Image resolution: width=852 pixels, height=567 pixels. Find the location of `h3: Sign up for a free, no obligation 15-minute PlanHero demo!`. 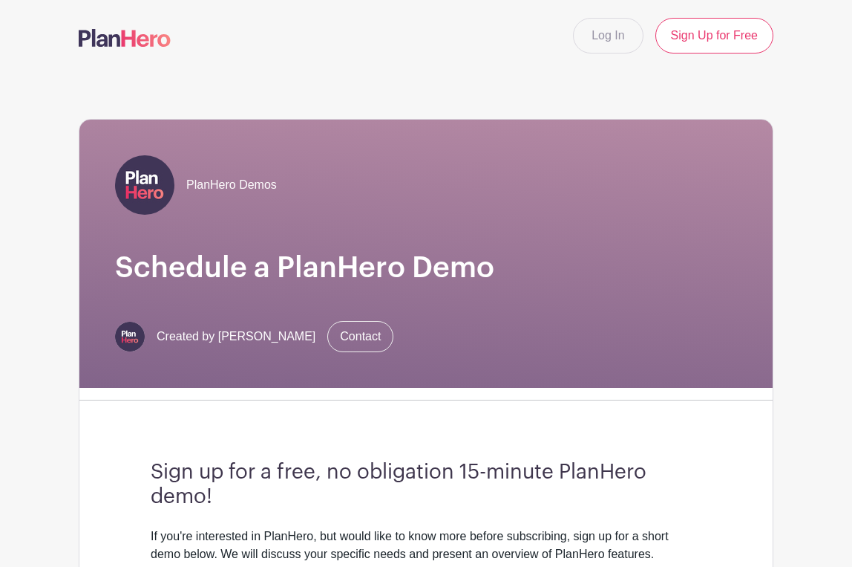

h3: Sign up for a free, no obligation 15-minute PlanHero demo! is located at coordinates (426, 484).